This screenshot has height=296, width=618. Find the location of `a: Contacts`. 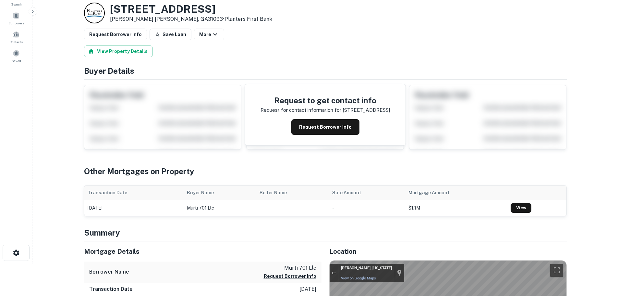

a: Contacts is located at coordinates (16, 37).